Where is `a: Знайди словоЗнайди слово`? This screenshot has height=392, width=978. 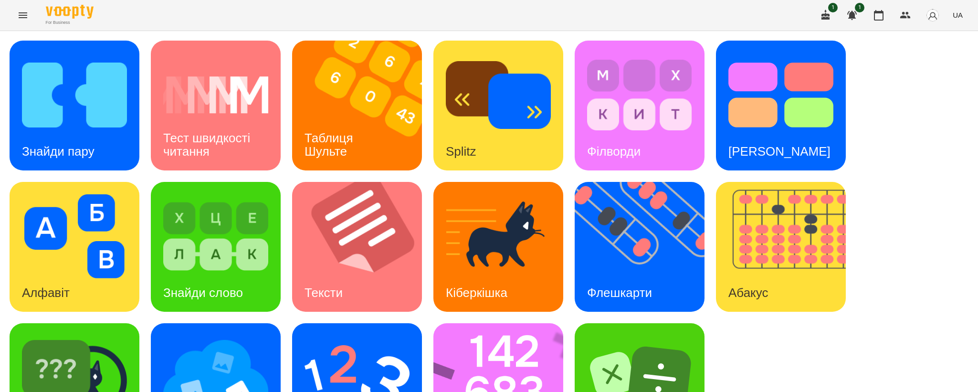 a: Знайди словоЗнайди слово is located at coordinates (216, 247).